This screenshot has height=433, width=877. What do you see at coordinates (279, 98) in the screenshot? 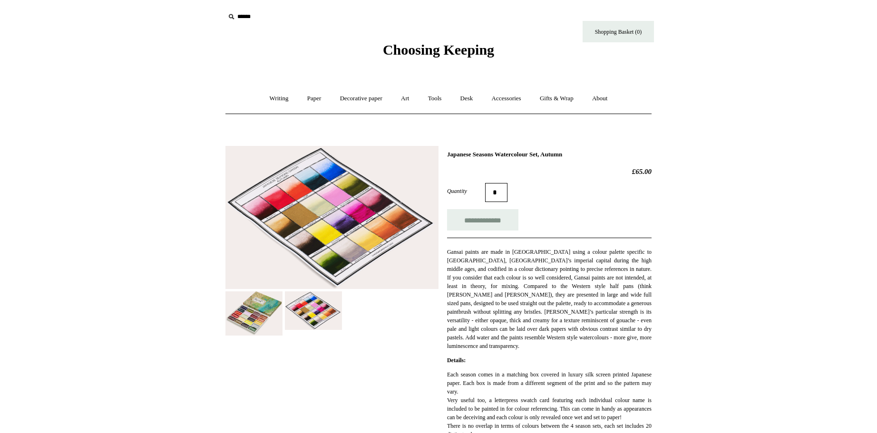
I see `a: Writing` at bounding box center [279, 98].